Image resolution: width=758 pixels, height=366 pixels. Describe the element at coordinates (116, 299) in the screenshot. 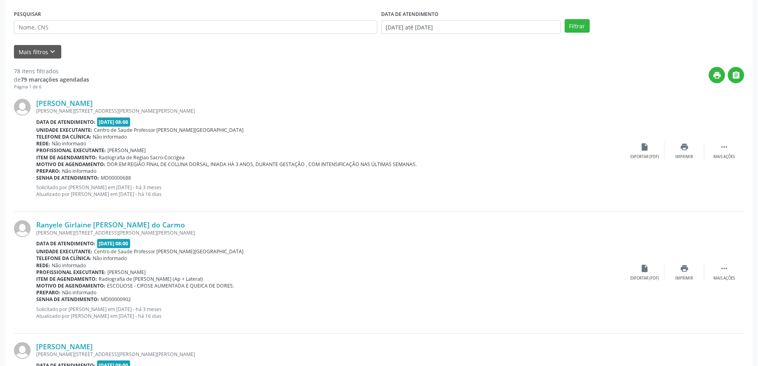

I see `span: MD00000902` at that location.